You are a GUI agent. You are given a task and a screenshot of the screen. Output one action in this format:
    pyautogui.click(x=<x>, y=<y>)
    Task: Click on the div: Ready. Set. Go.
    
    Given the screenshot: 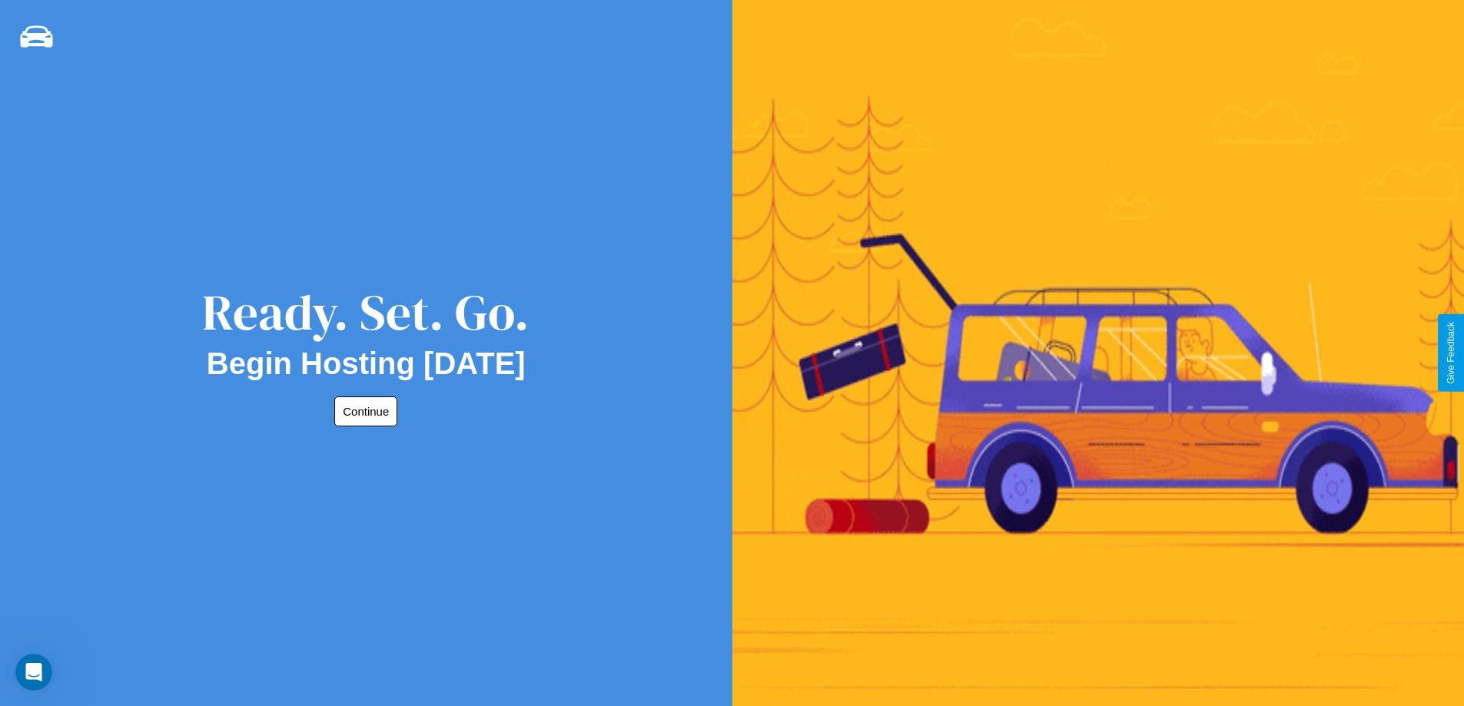 What is the action you would take?
    pyautogui.click(x=366, y=312)
    